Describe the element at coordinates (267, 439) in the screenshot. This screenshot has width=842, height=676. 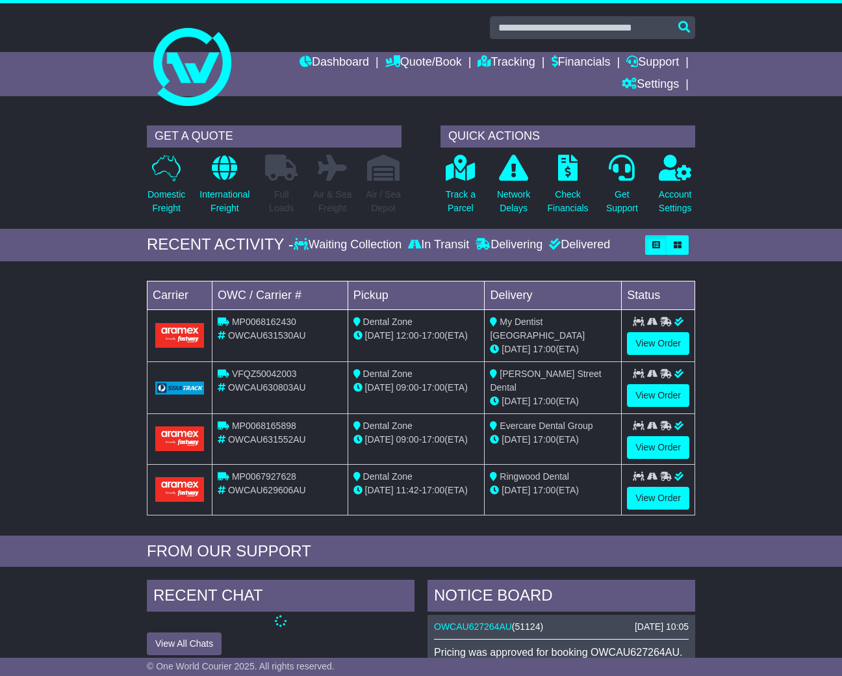
I see `span: OWCAU631552AU` at that location.